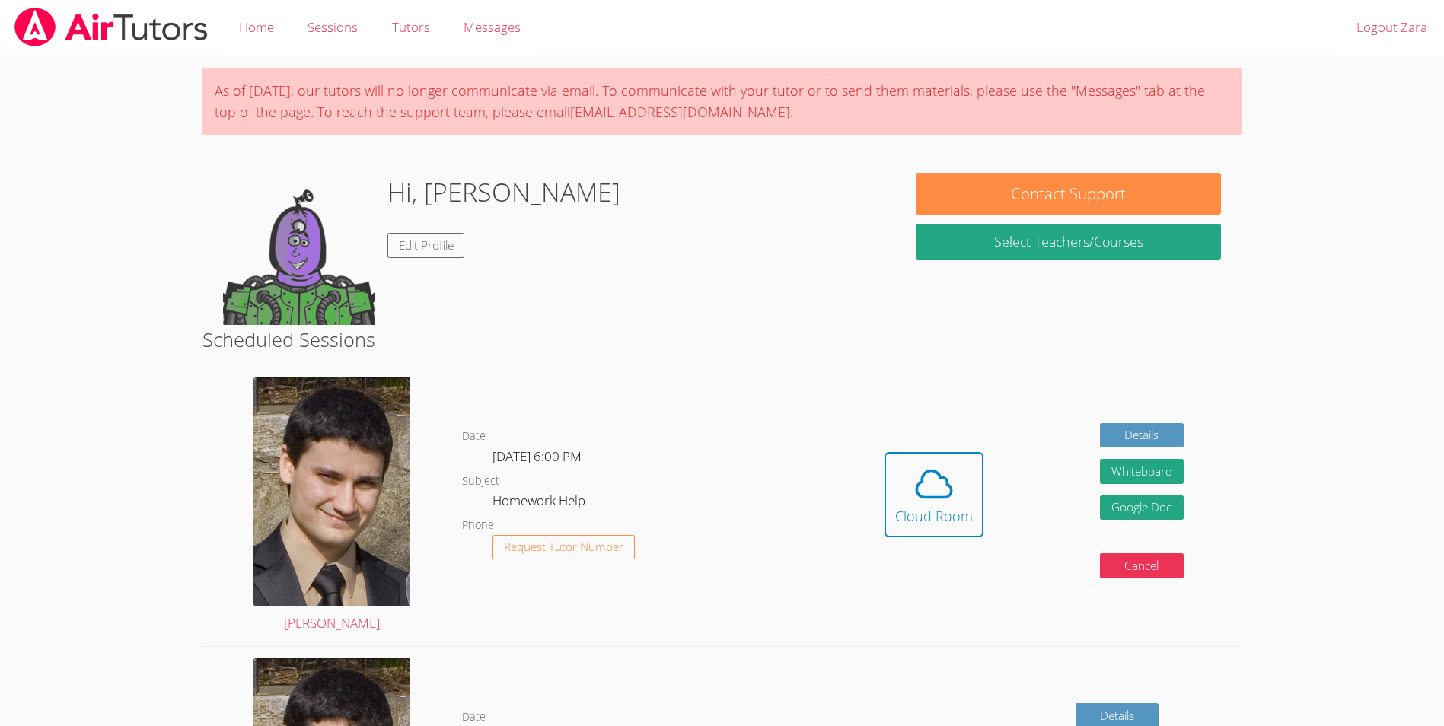 This screenshot has width=1444, height=726. I want to click on dt: Subject, so click(480, 481).